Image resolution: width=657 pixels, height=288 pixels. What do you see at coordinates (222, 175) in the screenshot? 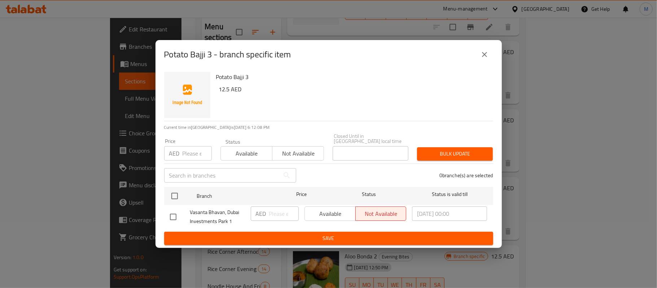
I see `input: Search in branches` at bounding box center [222, 175].